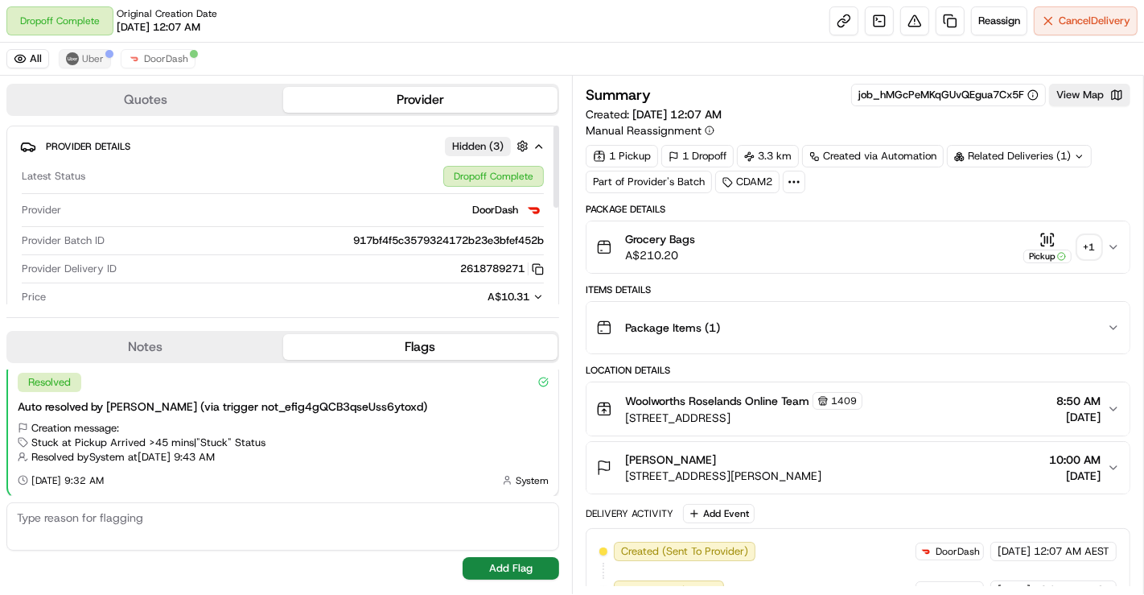 This screenshot has width=1144, height=595. I want to click on button: Flags, so click(421, 347).